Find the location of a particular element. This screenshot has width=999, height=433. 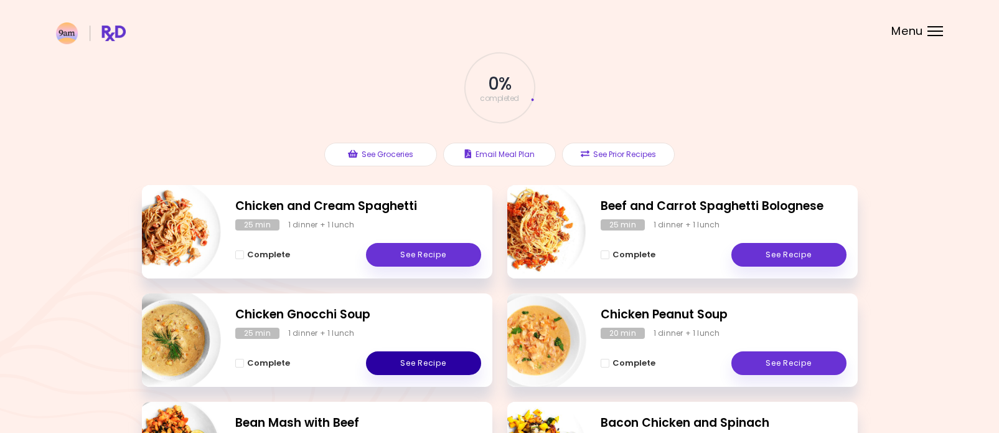

div: 20 min is located at coordinates (623, 333).